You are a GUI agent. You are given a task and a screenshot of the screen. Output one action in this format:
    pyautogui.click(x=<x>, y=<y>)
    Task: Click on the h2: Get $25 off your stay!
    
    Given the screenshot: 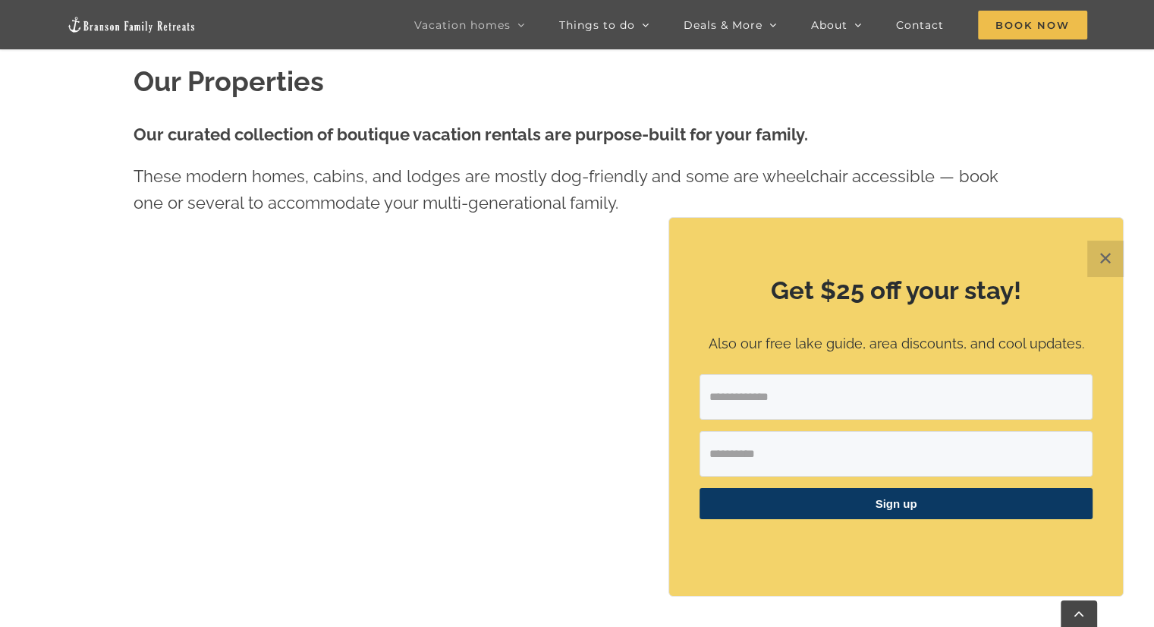 What is the action you would take?
    pyautogui.click(x=896, y=291)
    